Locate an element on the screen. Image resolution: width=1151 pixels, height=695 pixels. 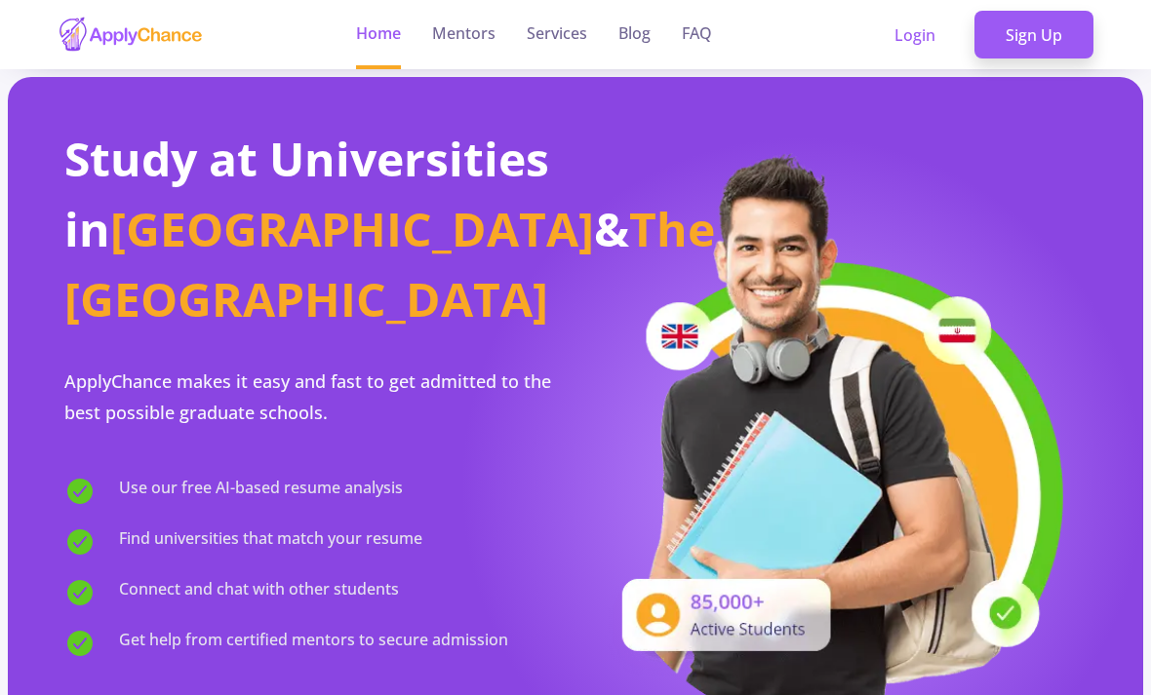
a: Sign Up is located at coordinates (1034, 35).